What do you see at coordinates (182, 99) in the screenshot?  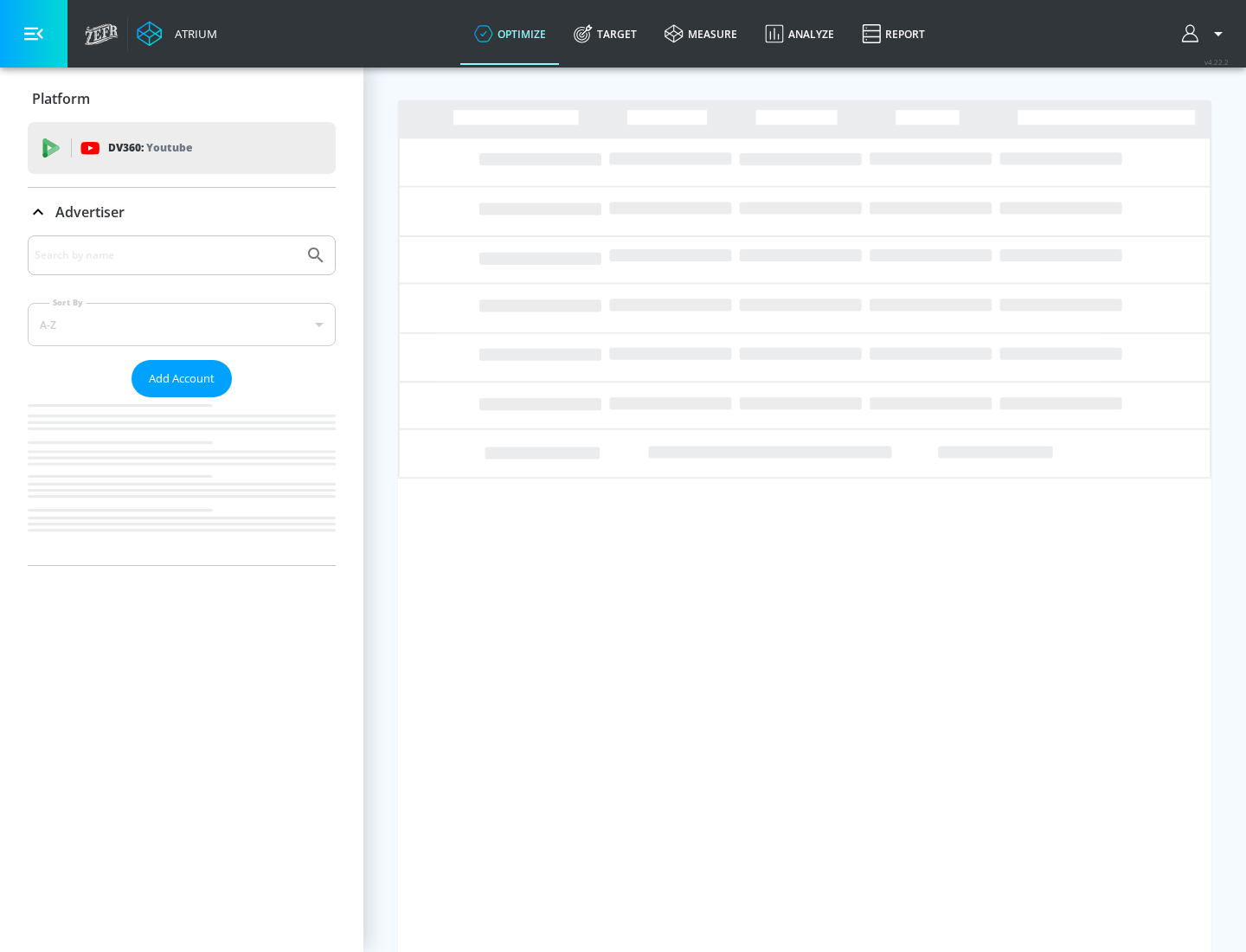 I see `div: Platform` at bounding box center [182, 99].